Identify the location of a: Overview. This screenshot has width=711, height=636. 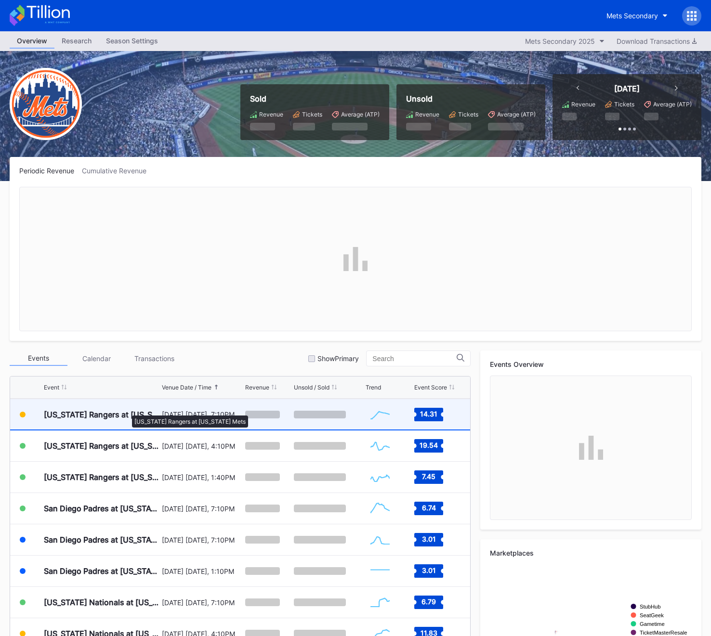
(32, 41).